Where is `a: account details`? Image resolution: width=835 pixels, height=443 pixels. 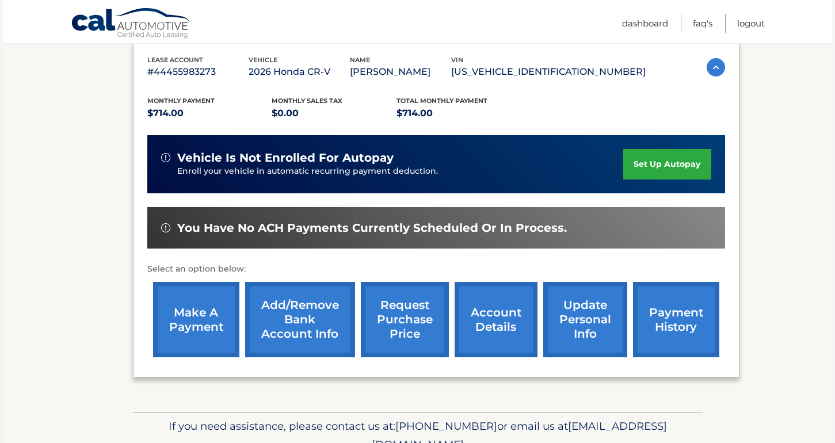
a: account details is located at coordinates (496, 319).